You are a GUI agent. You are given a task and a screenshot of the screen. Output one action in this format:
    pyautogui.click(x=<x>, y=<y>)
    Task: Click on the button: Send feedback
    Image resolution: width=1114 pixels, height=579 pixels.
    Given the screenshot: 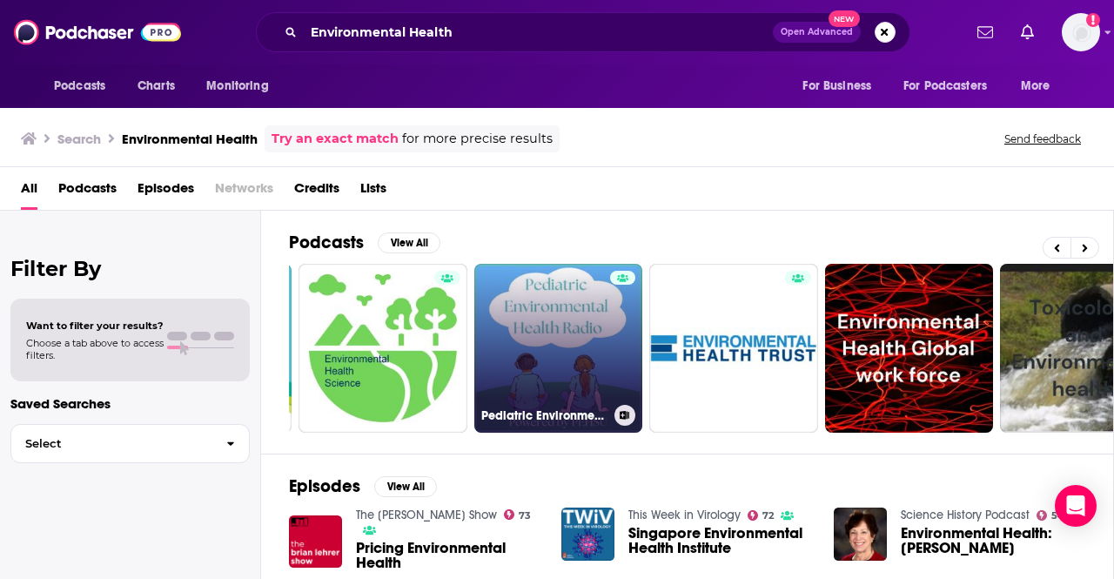 What is the action you would take?
    pyautogui.click(x=1043, y=138)
    